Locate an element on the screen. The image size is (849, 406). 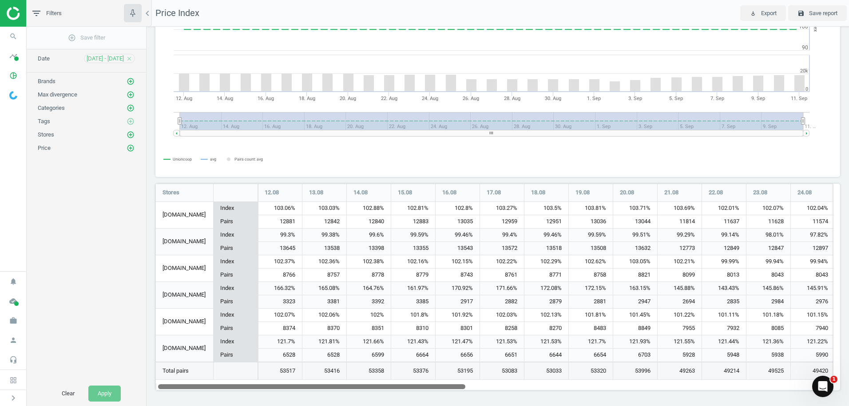
div: 102.15% is located at coordinates (457, 262).